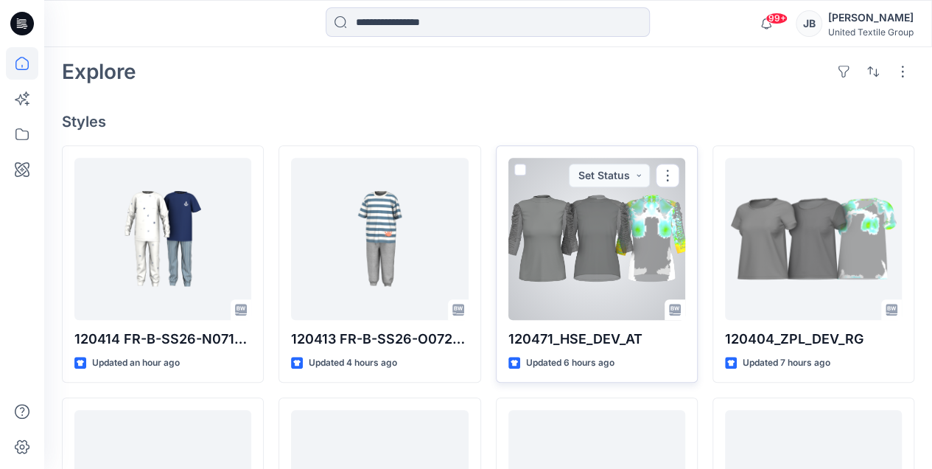  Describe the element at coordinates (786, 363) in the screenshot. I see `p: Updated 7 hours ago` at that location.